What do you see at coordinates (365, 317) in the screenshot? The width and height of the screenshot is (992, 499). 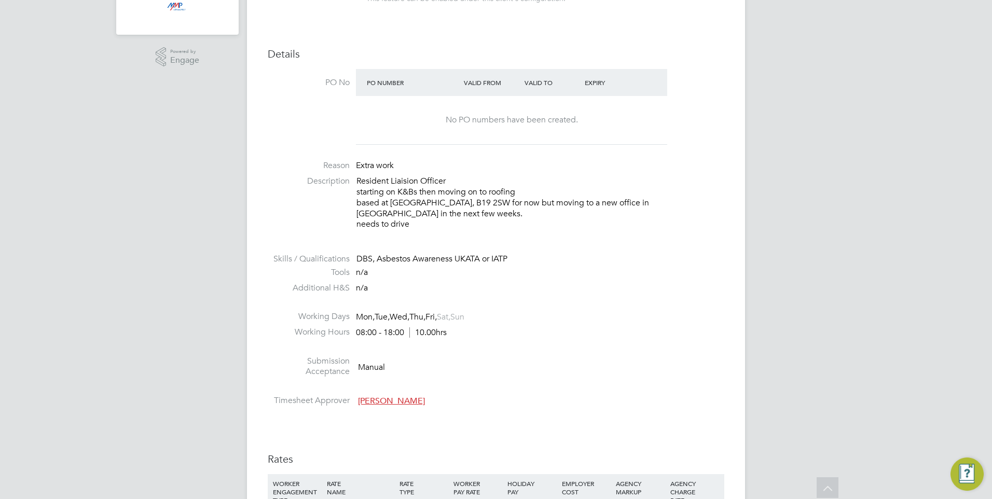 I see `span: Mon,` at bounding box center [365, 317].